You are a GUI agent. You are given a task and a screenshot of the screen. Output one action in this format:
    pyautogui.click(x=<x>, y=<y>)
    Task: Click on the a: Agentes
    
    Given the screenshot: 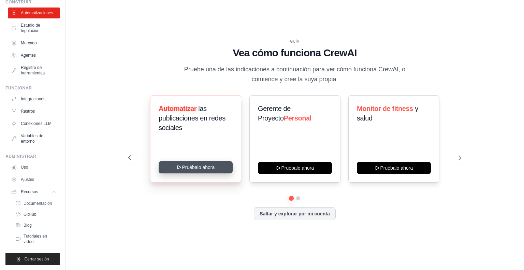 What is the action you would take?
    pyautogui.click(x=34, y=55)
    